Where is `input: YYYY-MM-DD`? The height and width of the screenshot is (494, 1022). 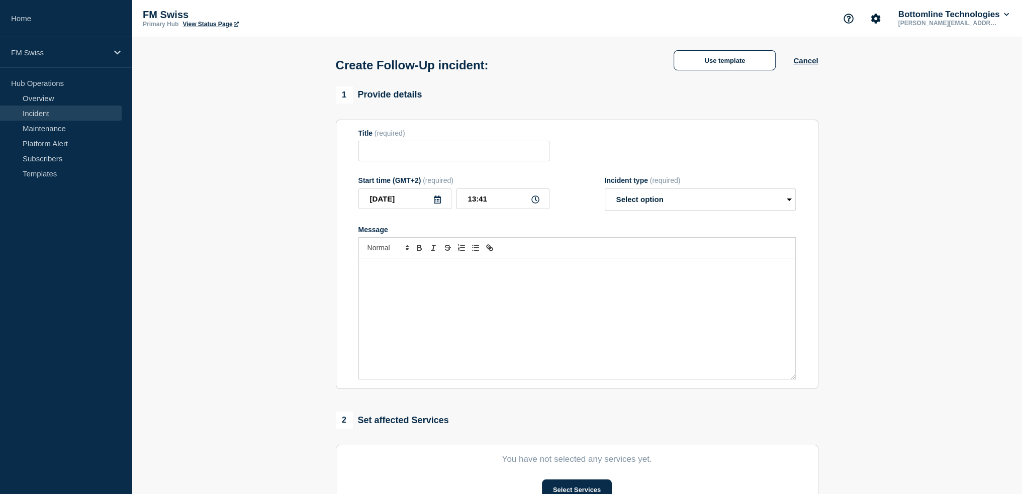 input: YYYY-MM-DD is located at coordinates (405, 199).